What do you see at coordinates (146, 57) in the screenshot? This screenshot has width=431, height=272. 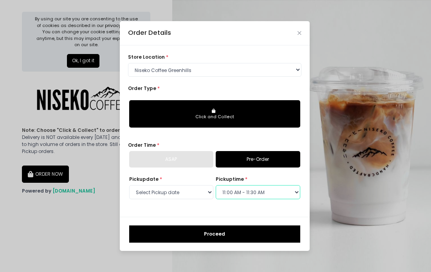 I see `span: store location` at bounding box center [146, 57].